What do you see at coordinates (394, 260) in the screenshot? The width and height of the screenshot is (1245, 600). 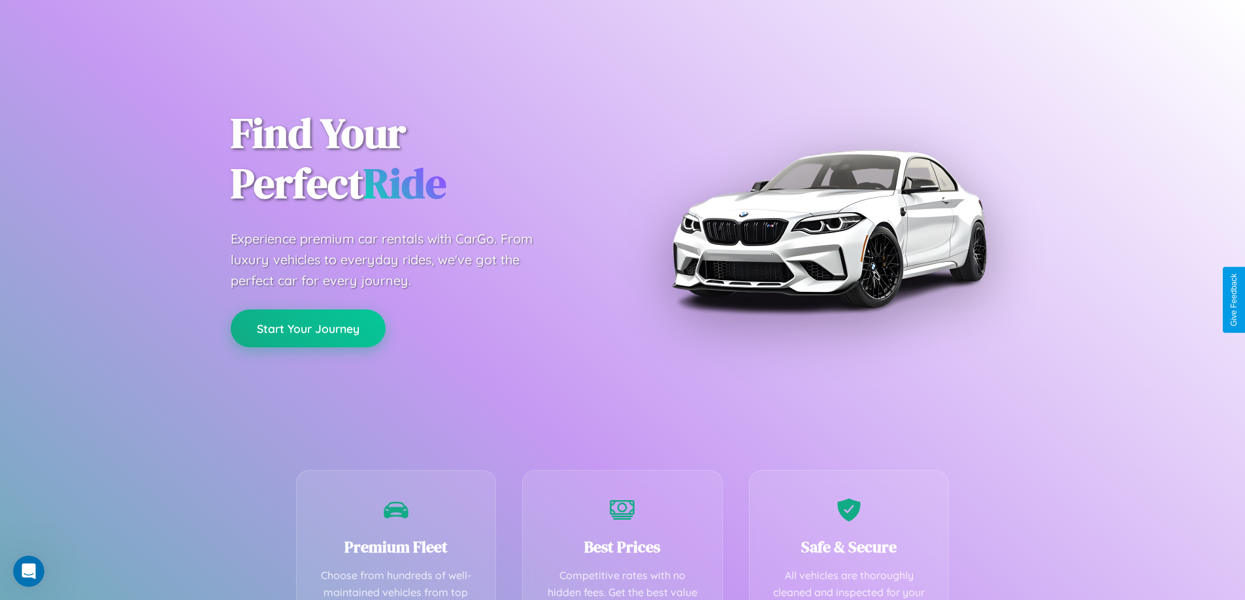 I see `p: Experience premium car rentals with CarGo. From luxury vehicles to everyday rides, we've got the ...` at bounding box center [394, 260].